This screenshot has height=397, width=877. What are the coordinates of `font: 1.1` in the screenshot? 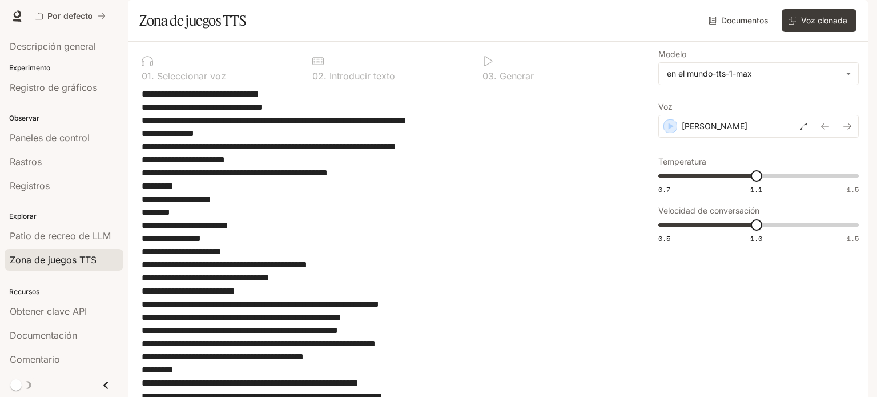 It's located at (756, 189).